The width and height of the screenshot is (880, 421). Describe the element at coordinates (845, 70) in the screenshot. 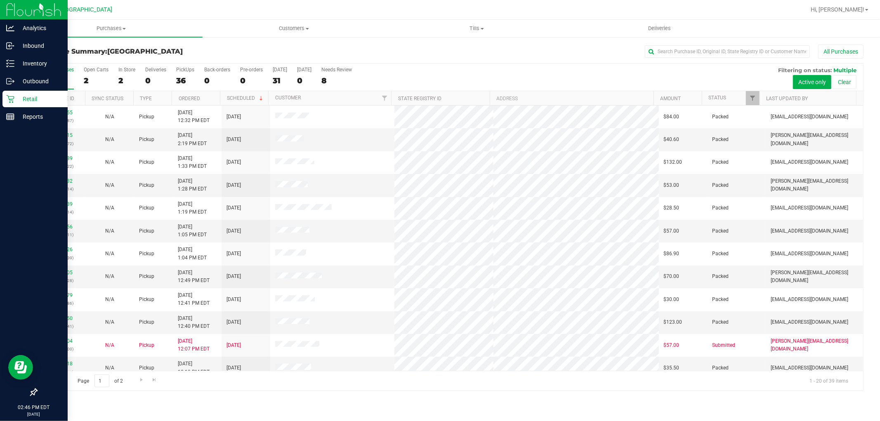

I see `span: Multiple` at that location.